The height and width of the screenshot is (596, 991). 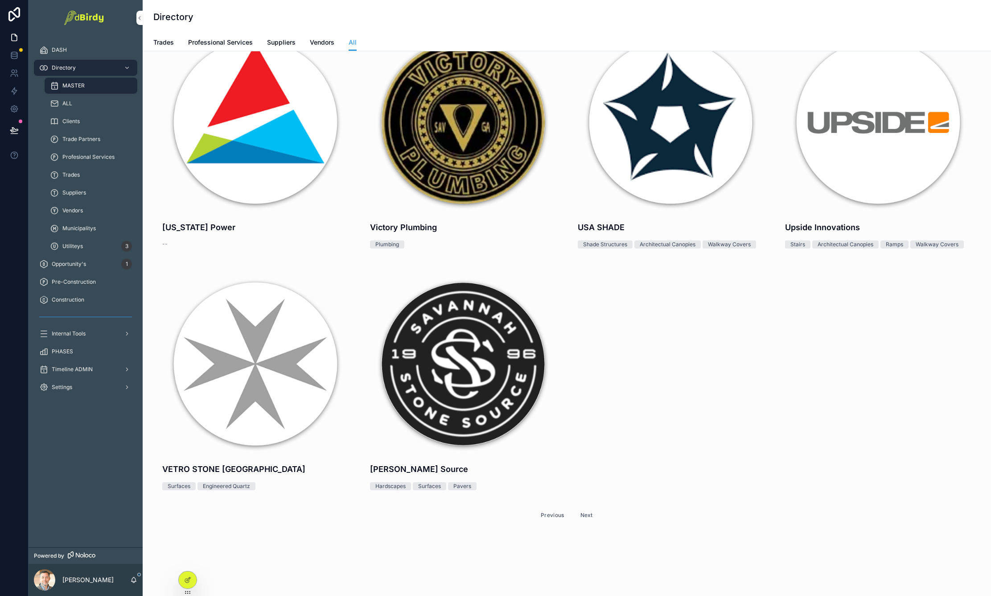 What do you see at coordinates (463, 121) in the screenshot?
I see `img: 7fefd42d-aa95-4332-bd6d-04d0ac3d6036-o__1_-removebg-preview-7b70f183-160w.png` at bounding box center [463, 121].